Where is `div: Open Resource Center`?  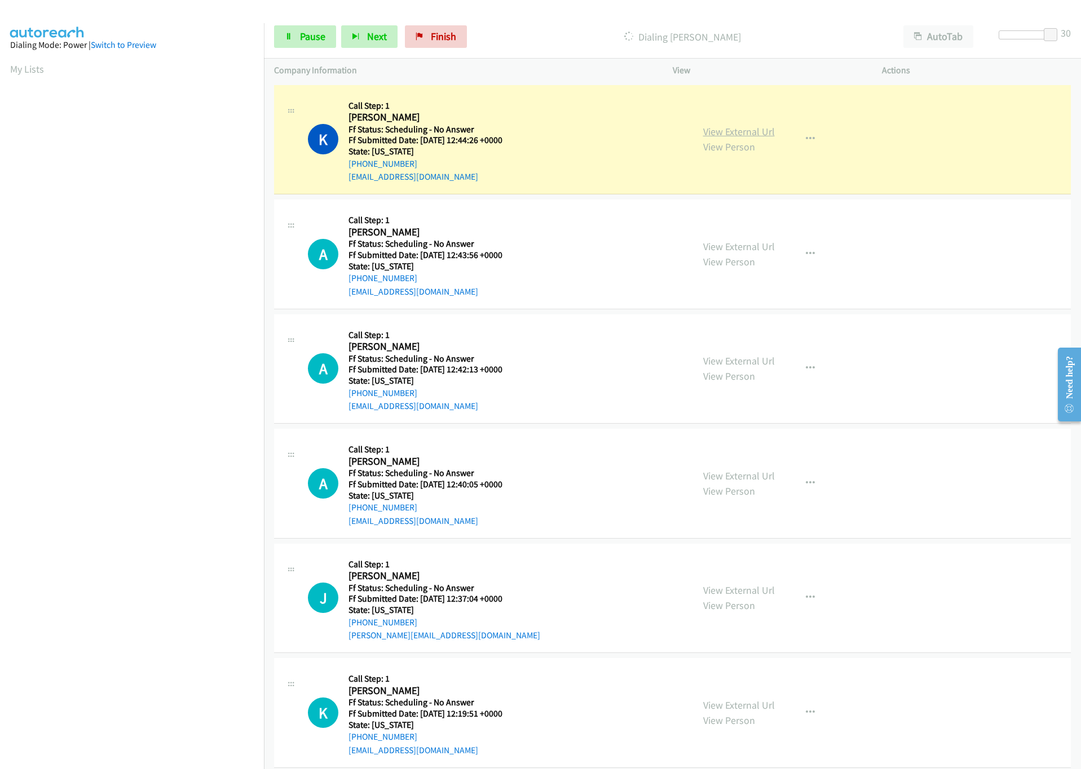
div: Open Resource Center is located at coordinates (20, 45).